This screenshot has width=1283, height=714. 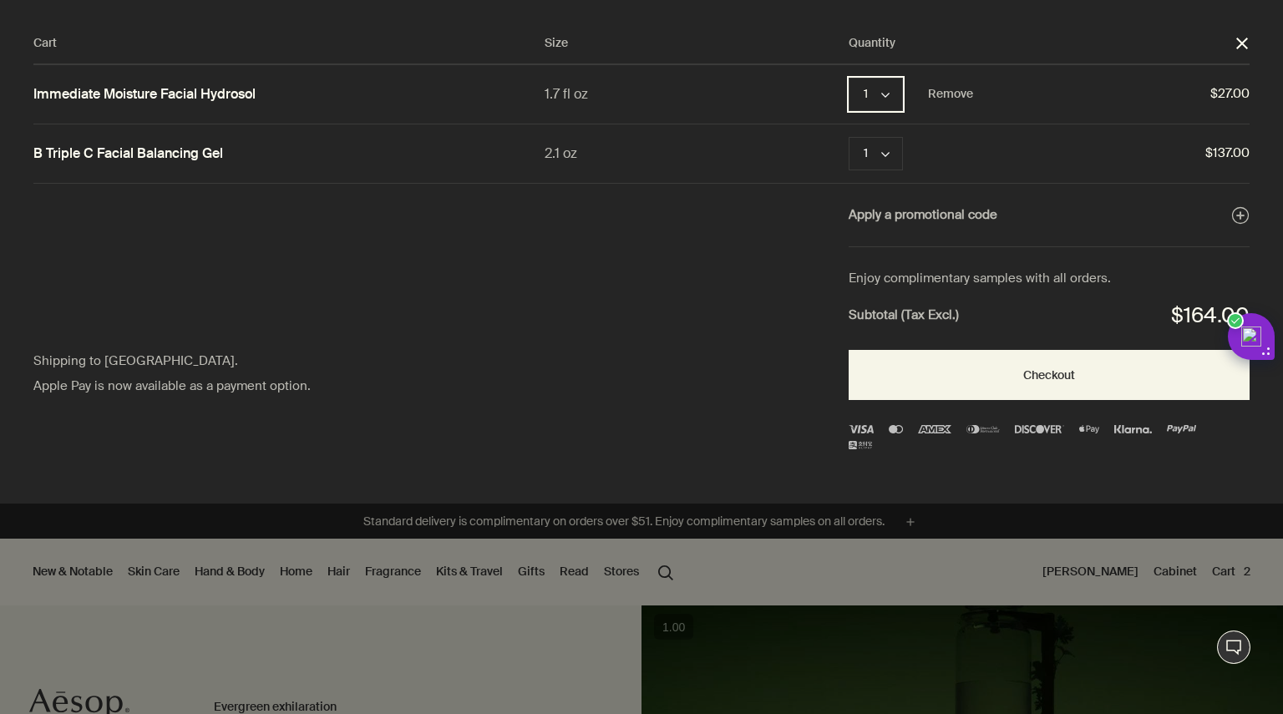 I want to click on div: $164.00, so click(x=1210, y=316).